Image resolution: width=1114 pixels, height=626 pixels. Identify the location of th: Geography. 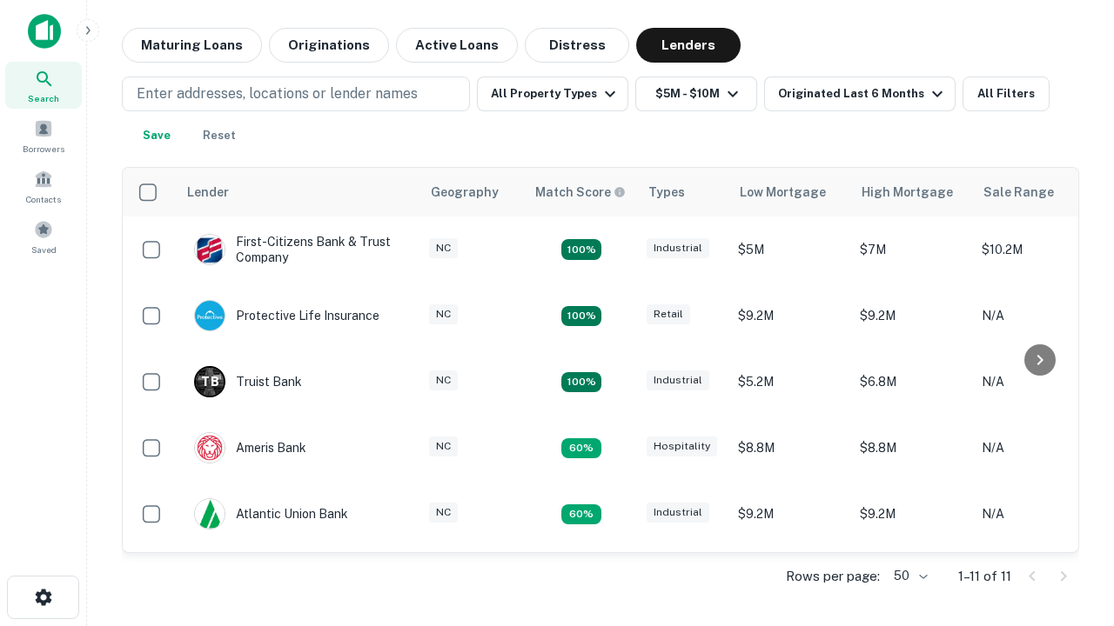
(472, 192).